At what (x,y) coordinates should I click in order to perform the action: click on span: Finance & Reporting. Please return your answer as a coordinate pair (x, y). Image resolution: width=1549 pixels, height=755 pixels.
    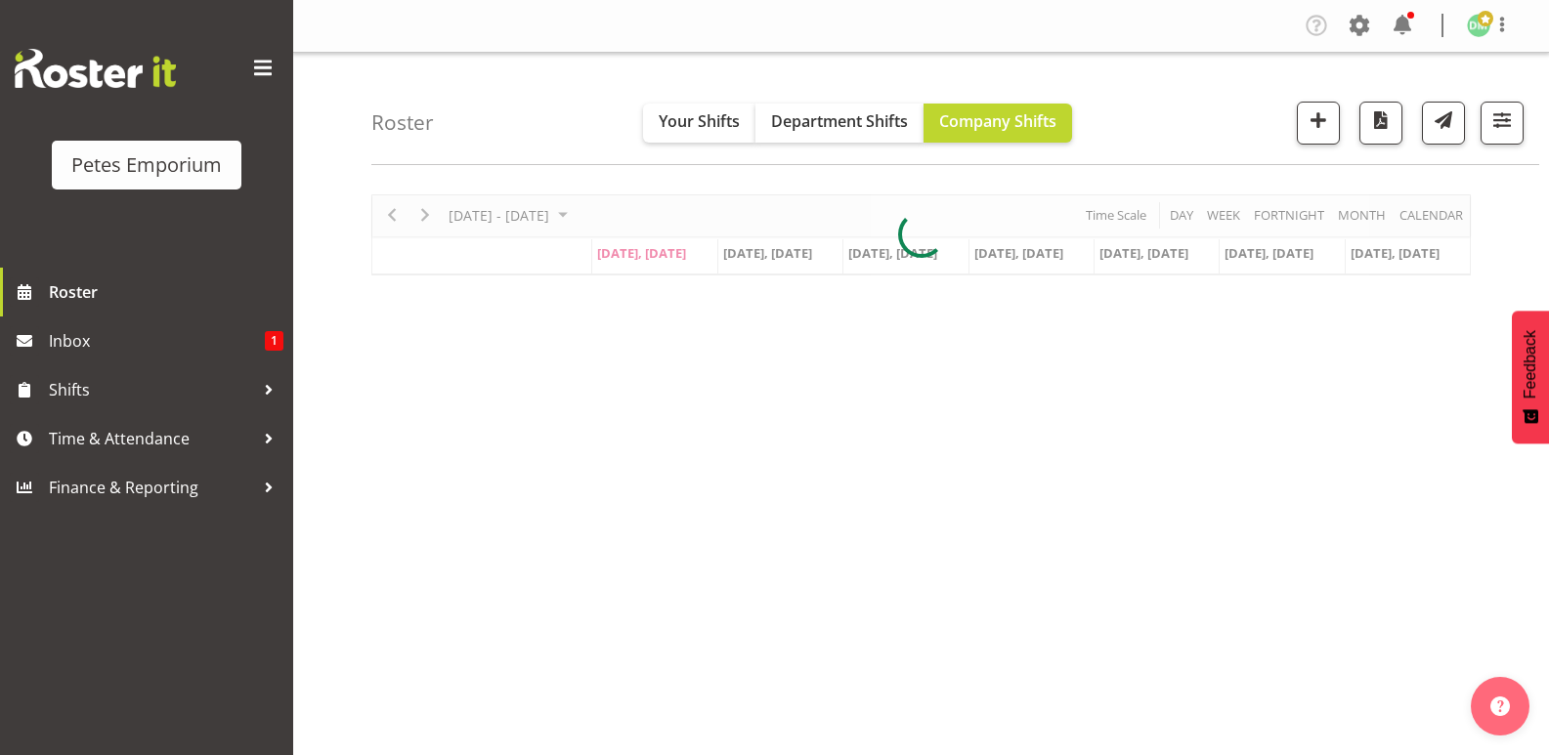
    Looking at the image, I should click on (151, 488).